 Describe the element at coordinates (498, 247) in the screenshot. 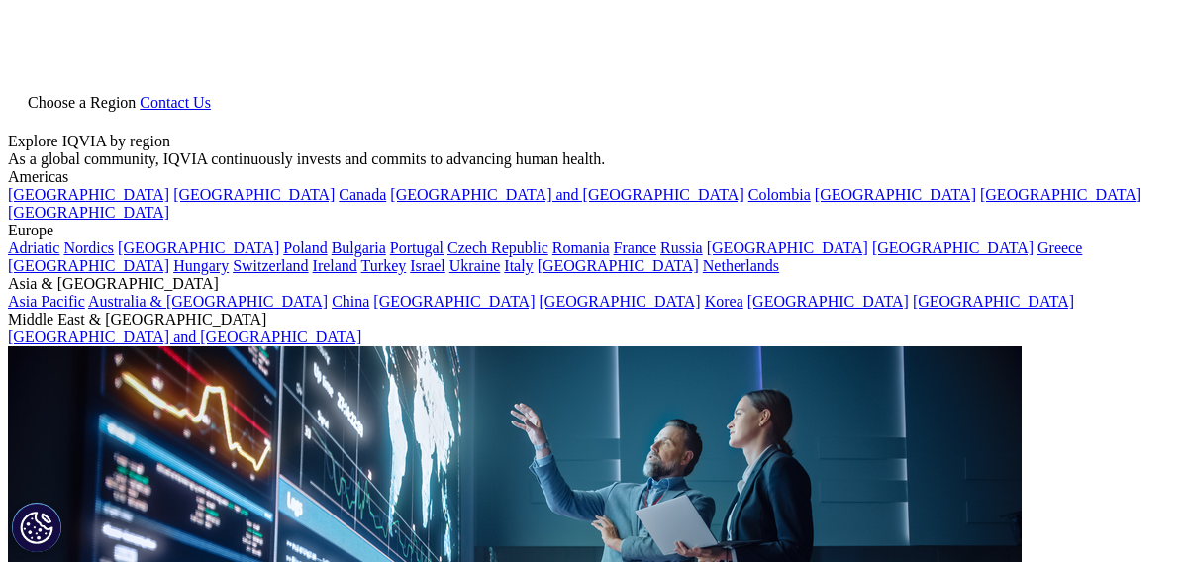

I see `a: Czech Republic` at that location.